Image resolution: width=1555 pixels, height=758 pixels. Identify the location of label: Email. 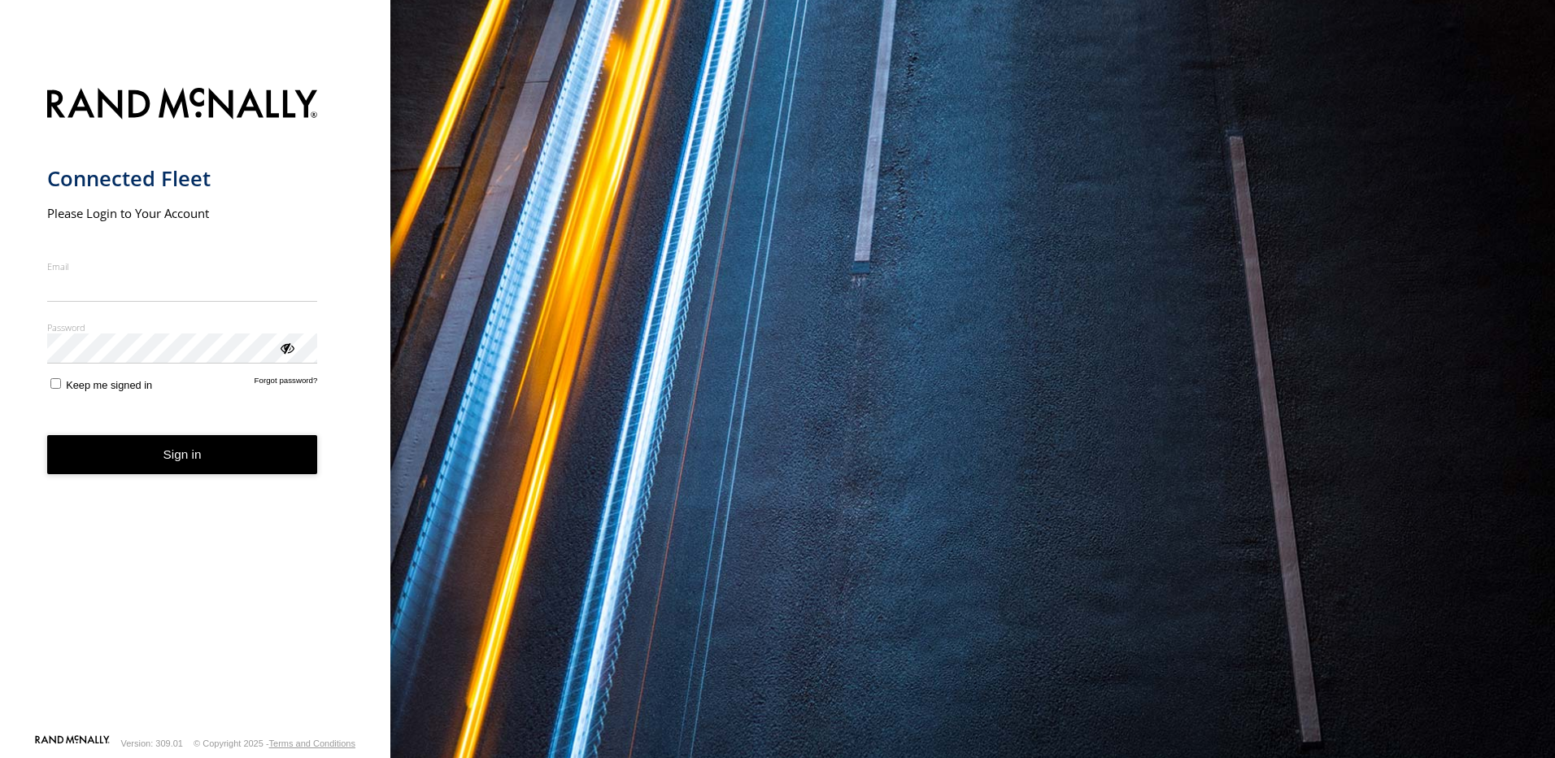
(182, 266).